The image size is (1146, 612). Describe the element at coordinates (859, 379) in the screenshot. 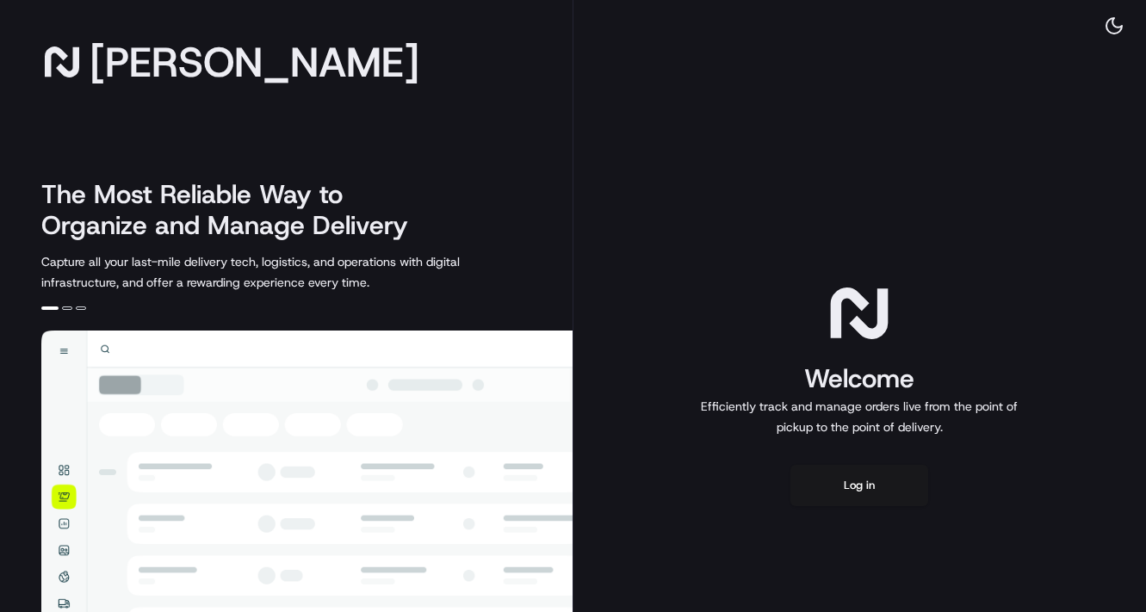

I see `h1: Welcome` at that location.